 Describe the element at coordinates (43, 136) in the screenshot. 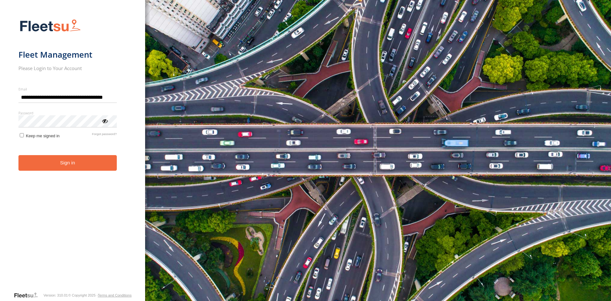

I see `span: Keep me signed in` at that location.